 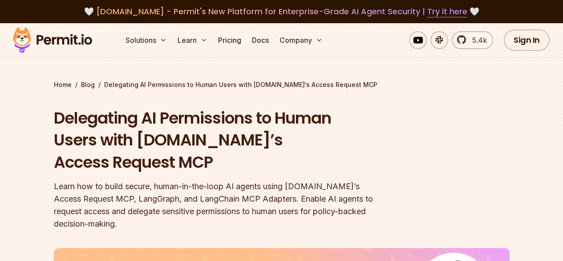 I want to click on button: Learn, so click(x=192, y=40).